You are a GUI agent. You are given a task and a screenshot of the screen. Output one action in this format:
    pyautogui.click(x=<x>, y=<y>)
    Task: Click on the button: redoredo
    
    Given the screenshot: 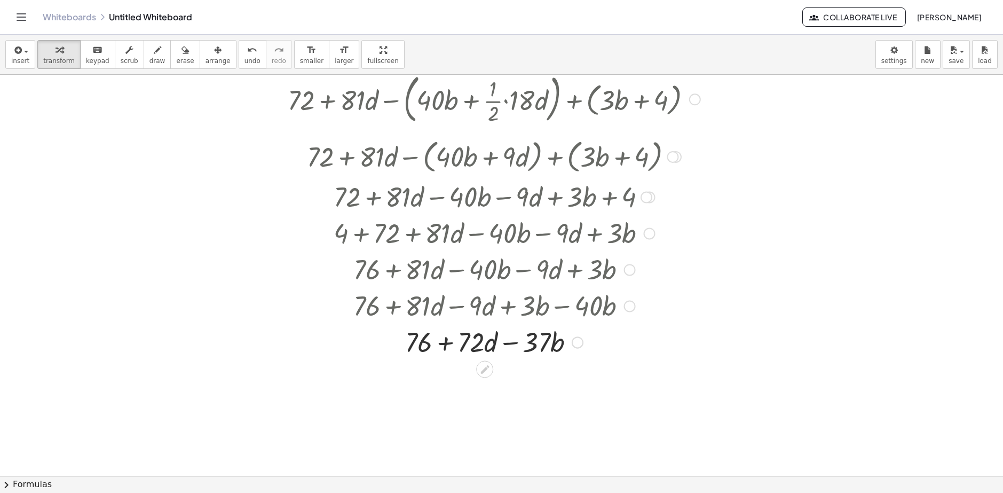 What is the action you would take?
    pyautogui.click(x=279, y=54)
    